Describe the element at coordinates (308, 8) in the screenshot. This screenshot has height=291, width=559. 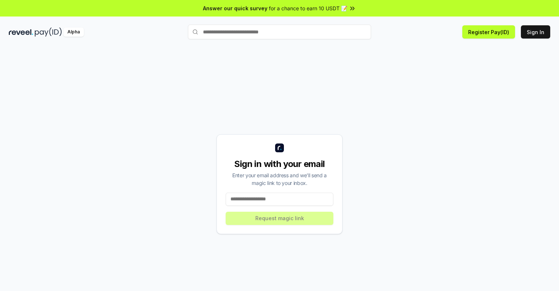
I see `span: for a chance to earn 10 USDT 📝` at that location.